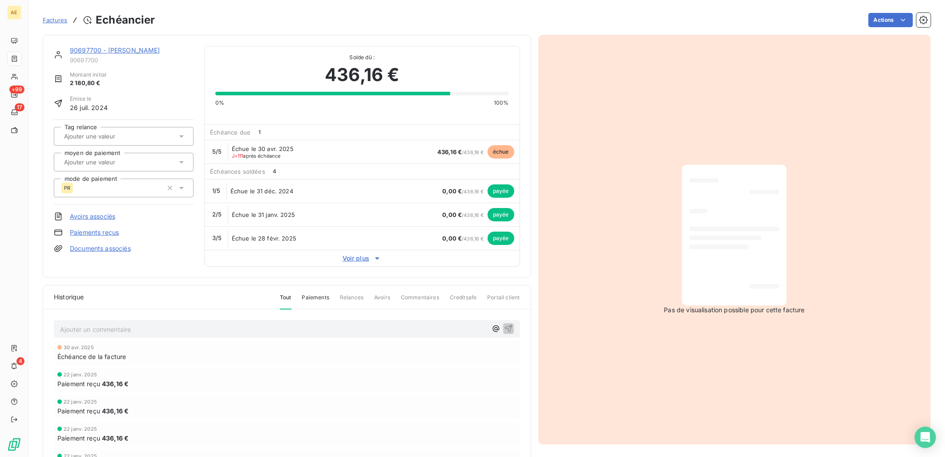 The image size is (945, 457). Describe the element at coordinates (420, 301) in the screenshot. I see `span: Commentaires` at that location.